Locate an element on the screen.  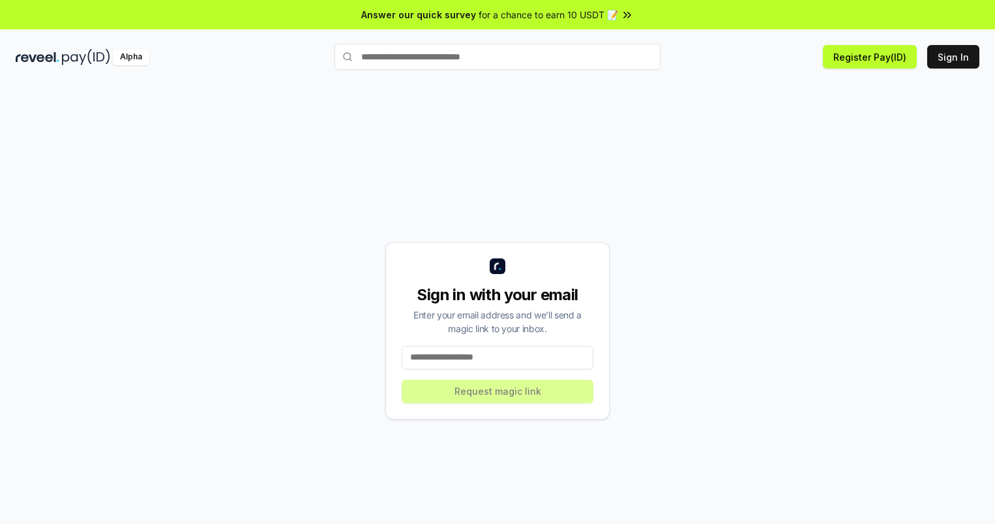
span: for a chance to earn 10 USDT 📝 is located at coordinates (548, 14).